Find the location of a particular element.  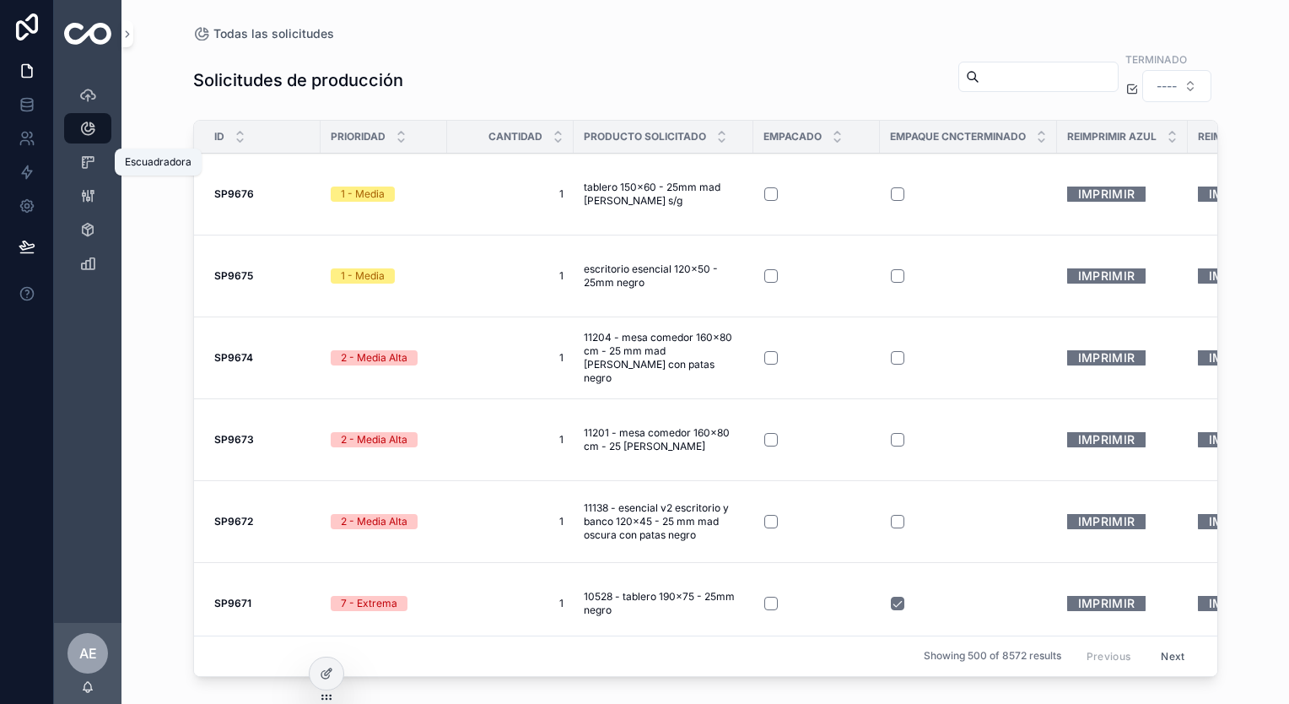

strong: SP9673 is located at coordinates (234, 439).